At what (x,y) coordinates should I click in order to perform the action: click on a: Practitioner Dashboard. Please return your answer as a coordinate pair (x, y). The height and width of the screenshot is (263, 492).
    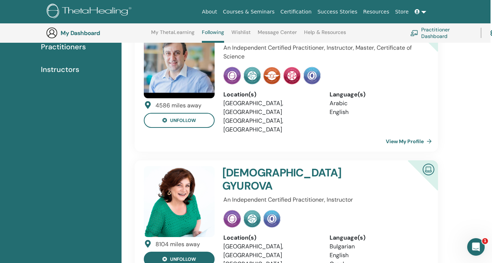
    Looking at the image, I should click on (441, 33).